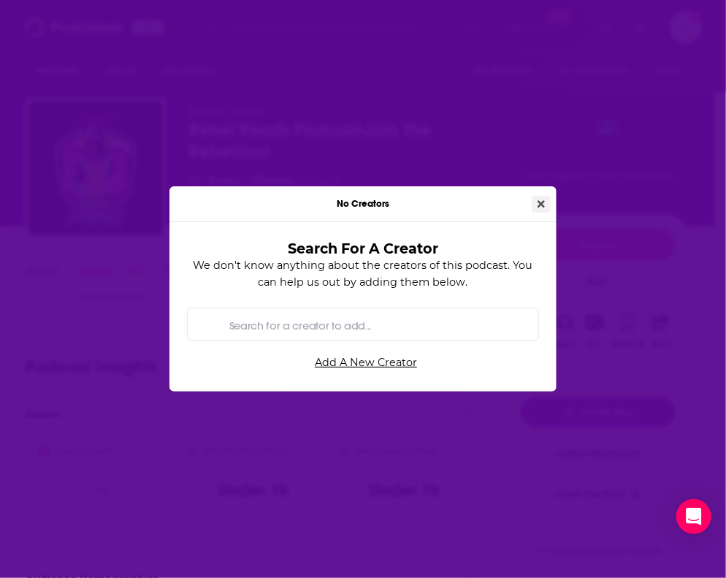  I want to click on div: No Creators, so click(363, 204).